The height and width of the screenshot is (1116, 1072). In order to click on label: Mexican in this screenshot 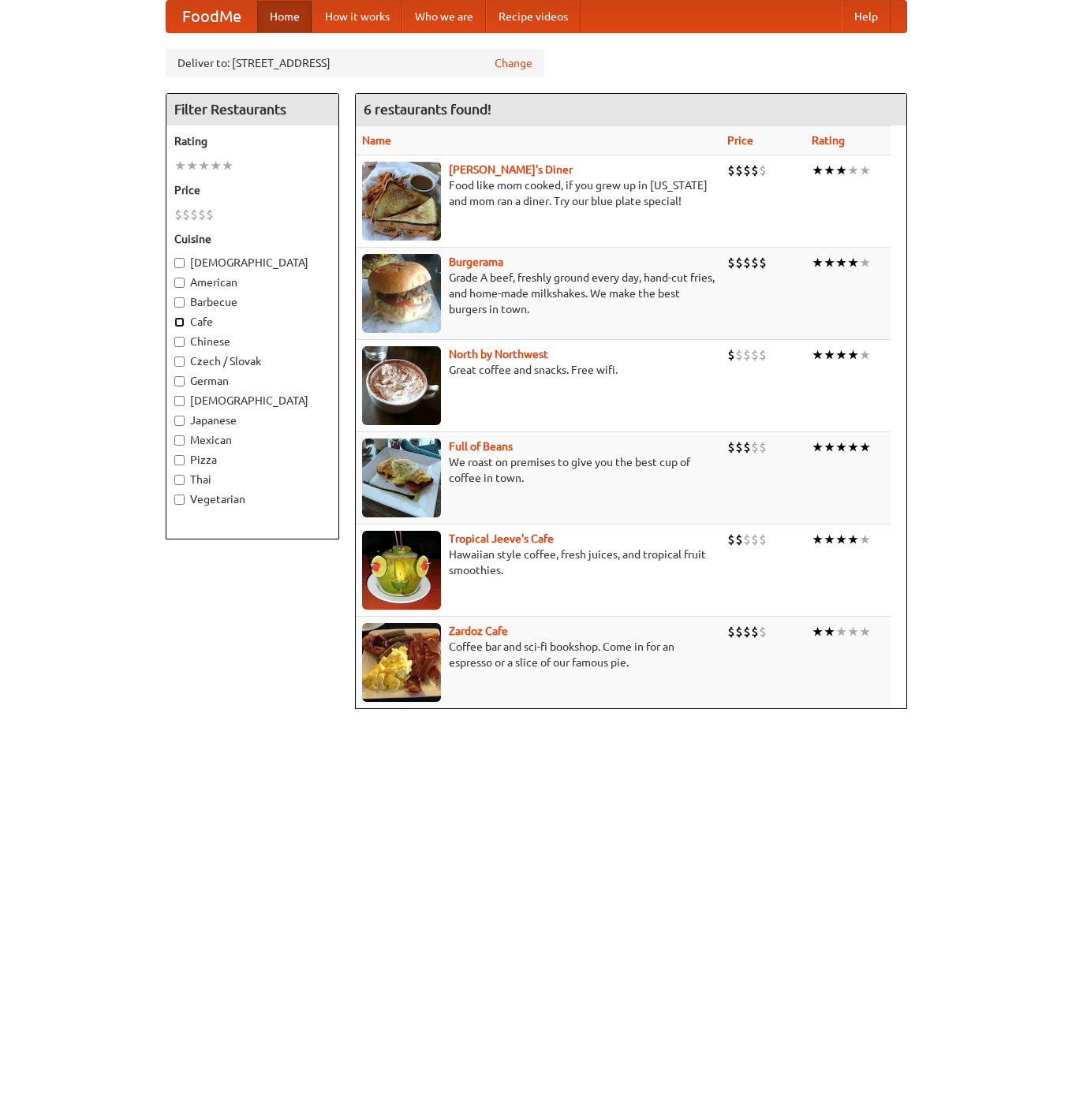, I will do `click(252, 440)`.